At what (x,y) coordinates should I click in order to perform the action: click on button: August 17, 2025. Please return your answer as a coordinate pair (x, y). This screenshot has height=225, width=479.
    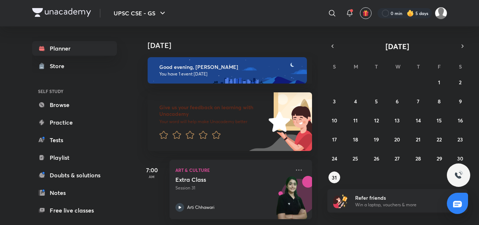
    Looking at the image, I should click on (335, 139).